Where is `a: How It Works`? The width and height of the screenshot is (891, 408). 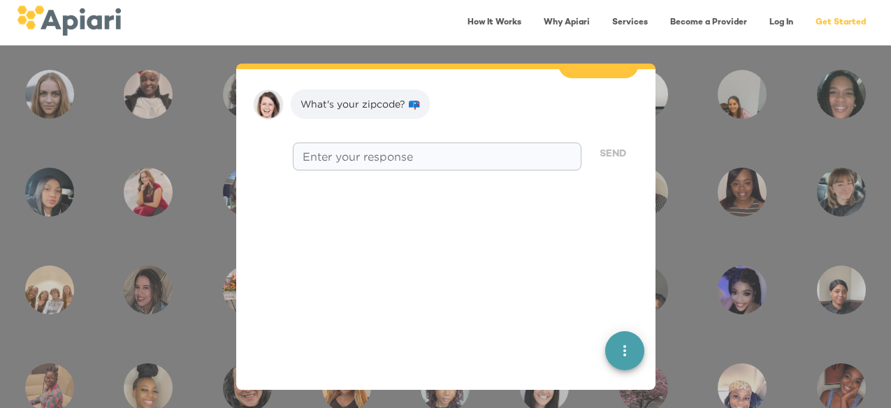 a: How It Works is located at coordinates (494, 22).